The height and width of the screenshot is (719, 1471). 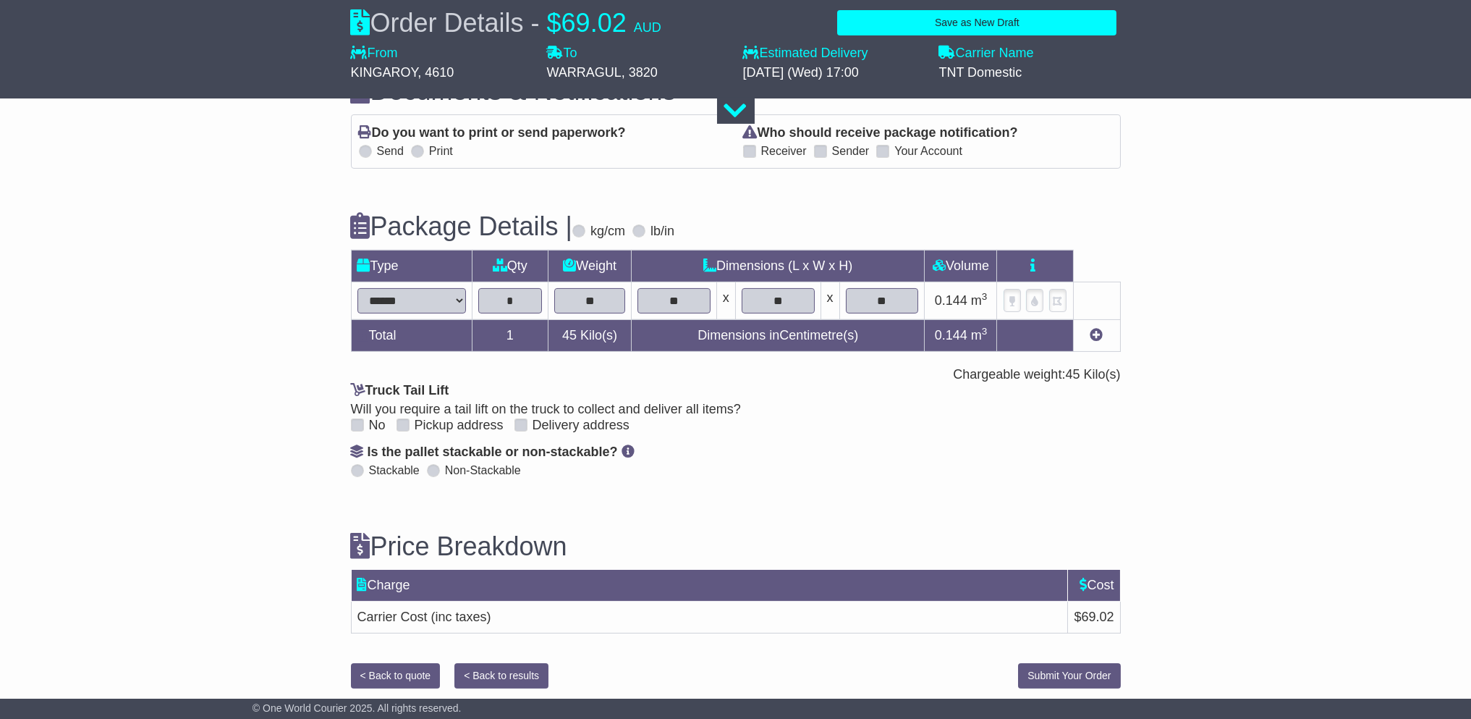 What do you see at coordinates (986, 54) in the screenshot?
I see `label: Carrier Name` at bounding box center [986, 54].